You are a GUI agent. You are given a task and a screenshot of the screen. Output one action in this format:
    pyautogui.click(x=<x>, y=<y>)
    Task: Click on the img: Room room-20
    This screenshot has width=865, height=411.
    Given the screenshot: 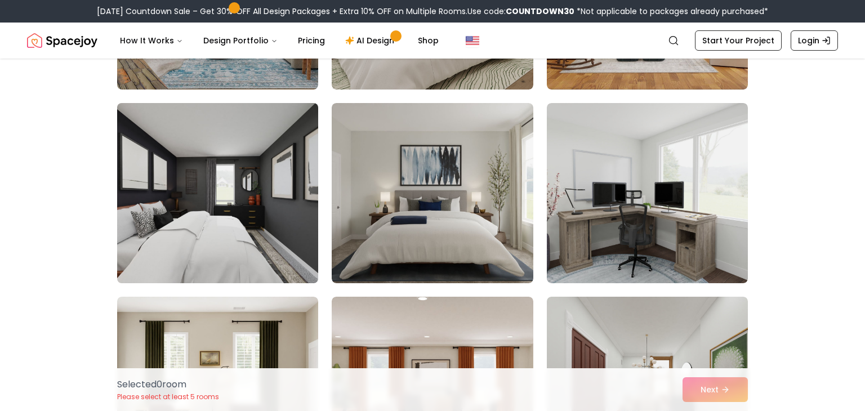 What is the action you would take?
    pyautogui.click(x=432, y=193)
    